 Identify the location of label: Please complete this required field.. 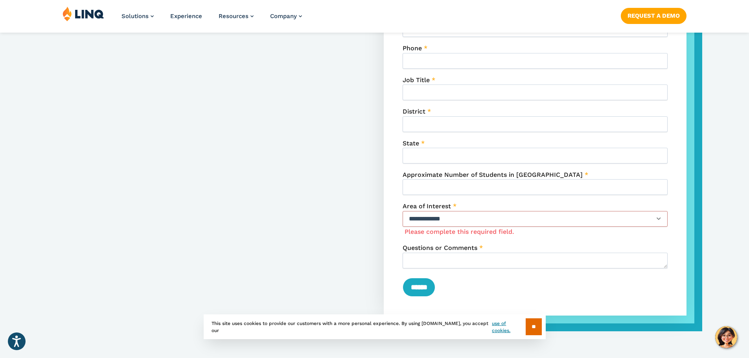
(459, 232).